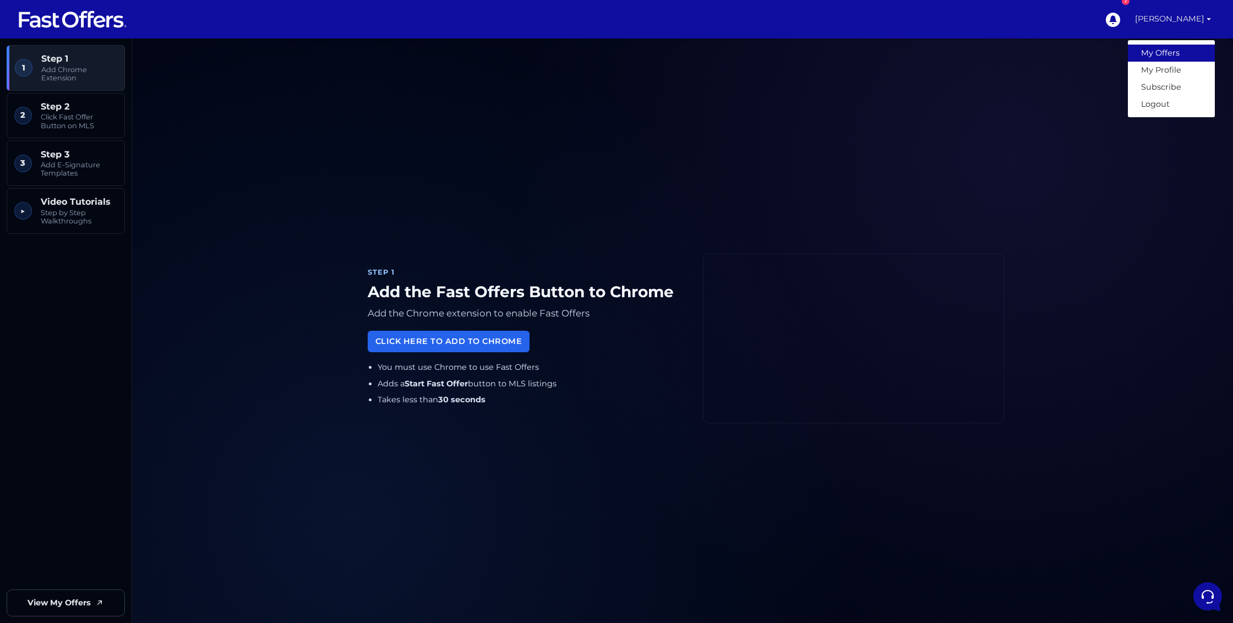 The height and width of the screenshot is (623, 1233). Describe the element at coordinates (79, 201) in the screenshot. I see `span: Video Tutorials` at that location.